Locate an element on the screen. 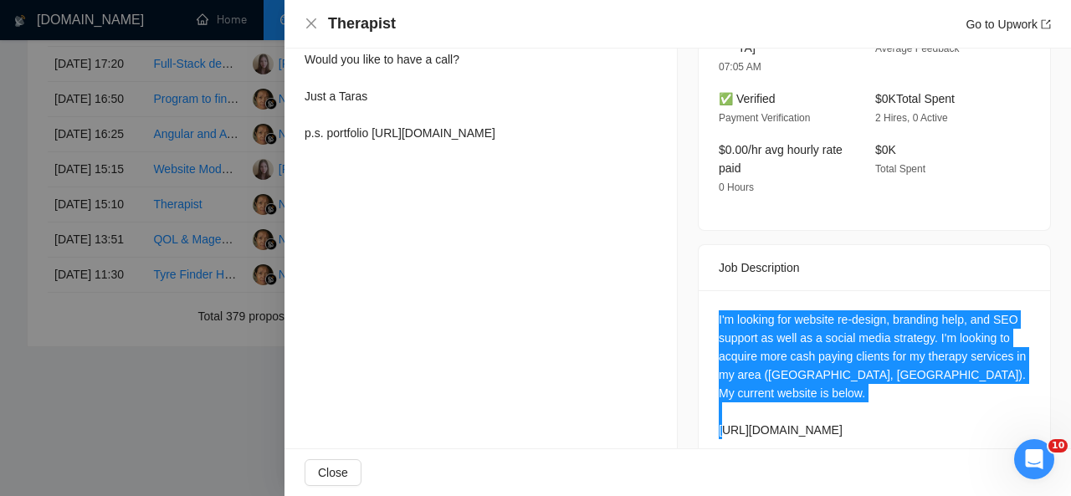 This screenshot has width=1071, height=496. span: 0 Hours is located at coordinates (736, 187).